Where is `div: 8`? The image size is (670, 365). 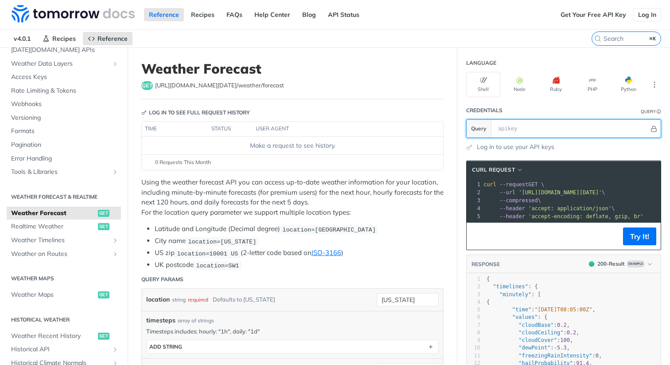
div: 8 is located at coordinates (473, 332).